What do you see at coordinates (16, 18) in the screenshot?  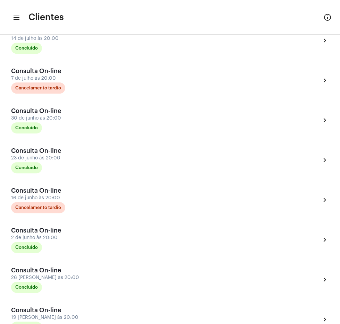 I see `mat-icon: sidenav icon` at bounding box center [16, 18].